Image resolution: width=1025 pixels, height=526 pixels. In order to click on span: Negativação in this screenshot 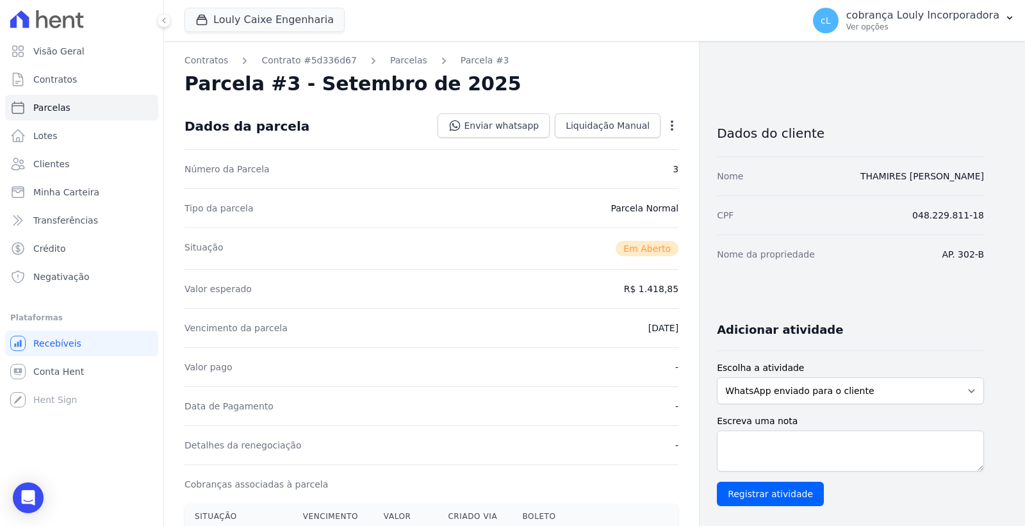, I will do `click(62, 277)`.